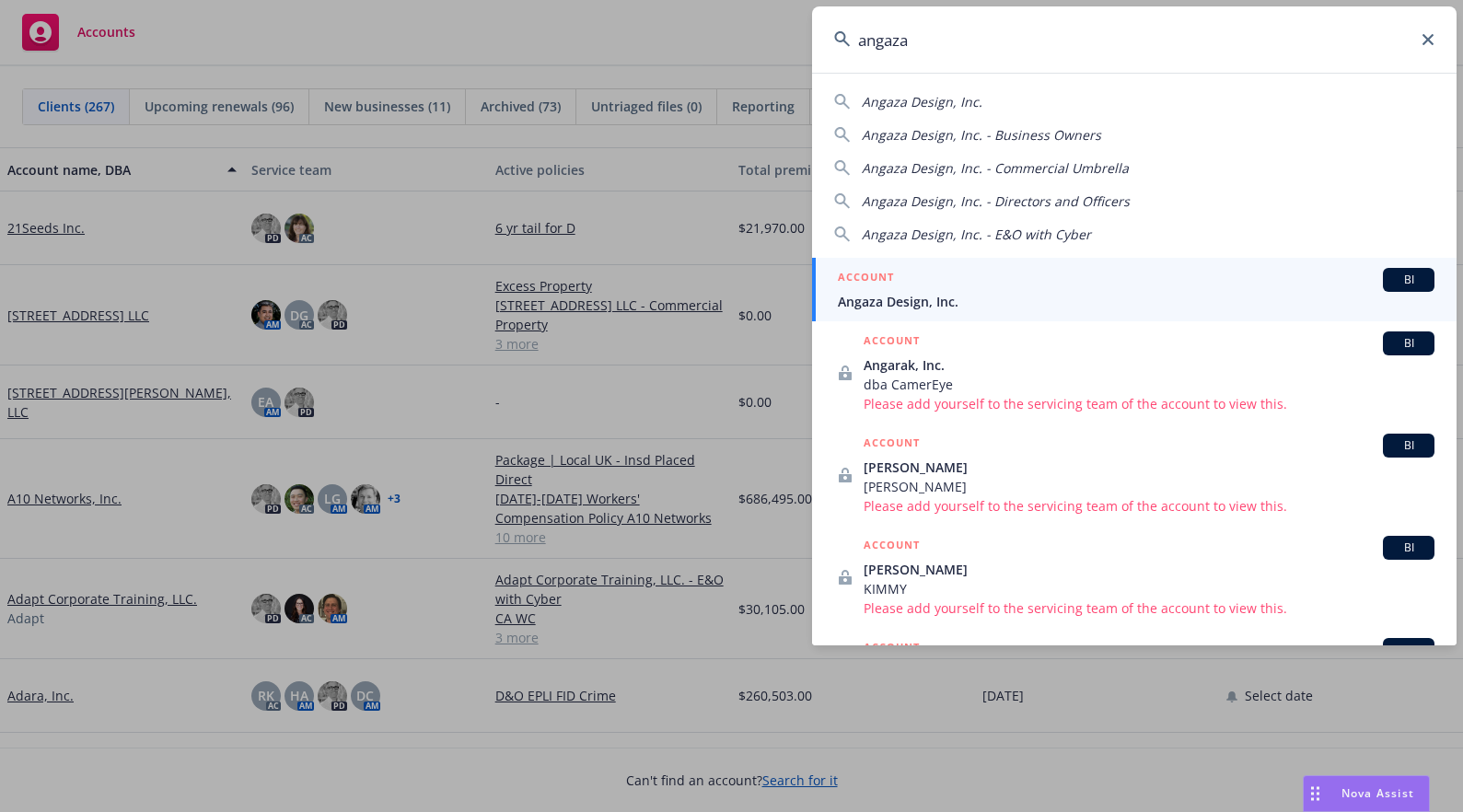 The image size is (1463, 812). I want to click on span: Angaza Design, Inc. - Directors and Officers, so click(995, 201).